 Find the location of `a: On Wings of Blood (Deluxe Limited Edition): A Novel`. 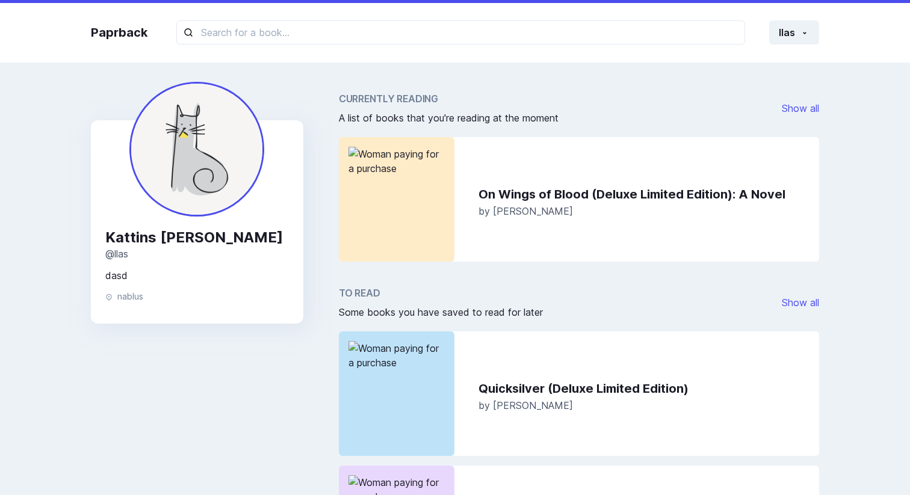

a: On Wings of Blood (Deluxe Limited Edition): A Novel is located at coordinates (644, 194).